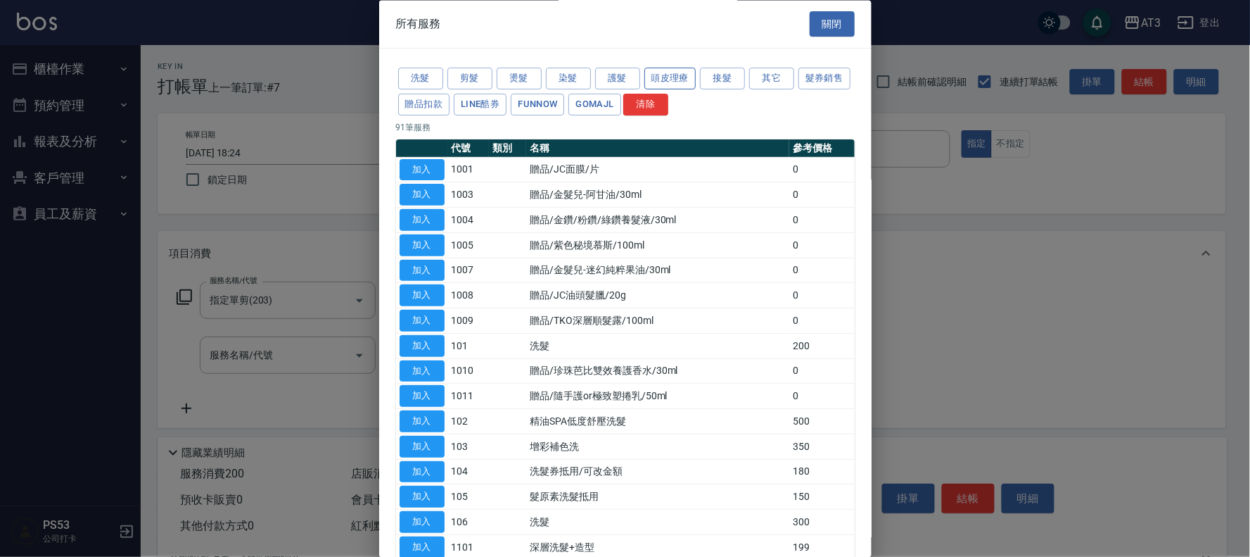 The height and width of the screenshot is (557, 1250). I want to click on td: 105, so click(469, 497).